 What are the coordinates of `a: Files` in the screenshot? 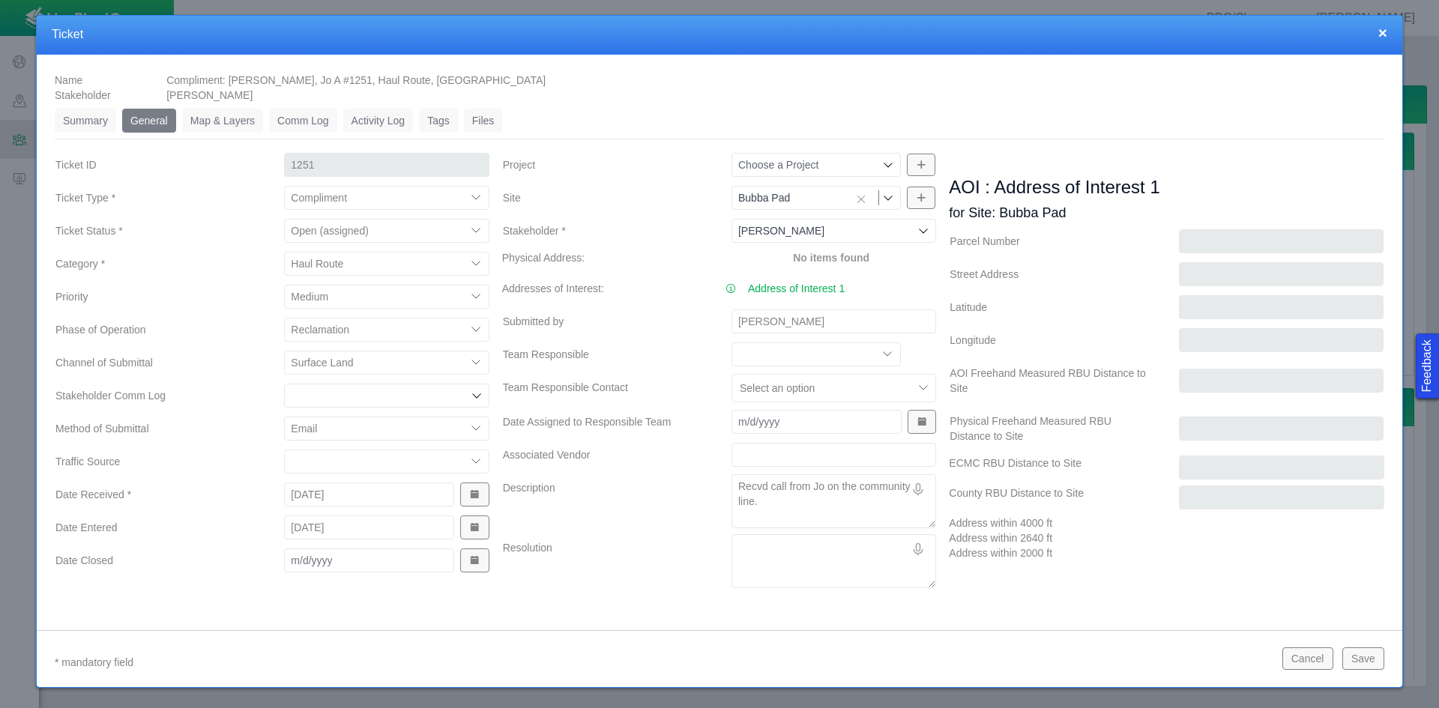 It's located at (483, 121).